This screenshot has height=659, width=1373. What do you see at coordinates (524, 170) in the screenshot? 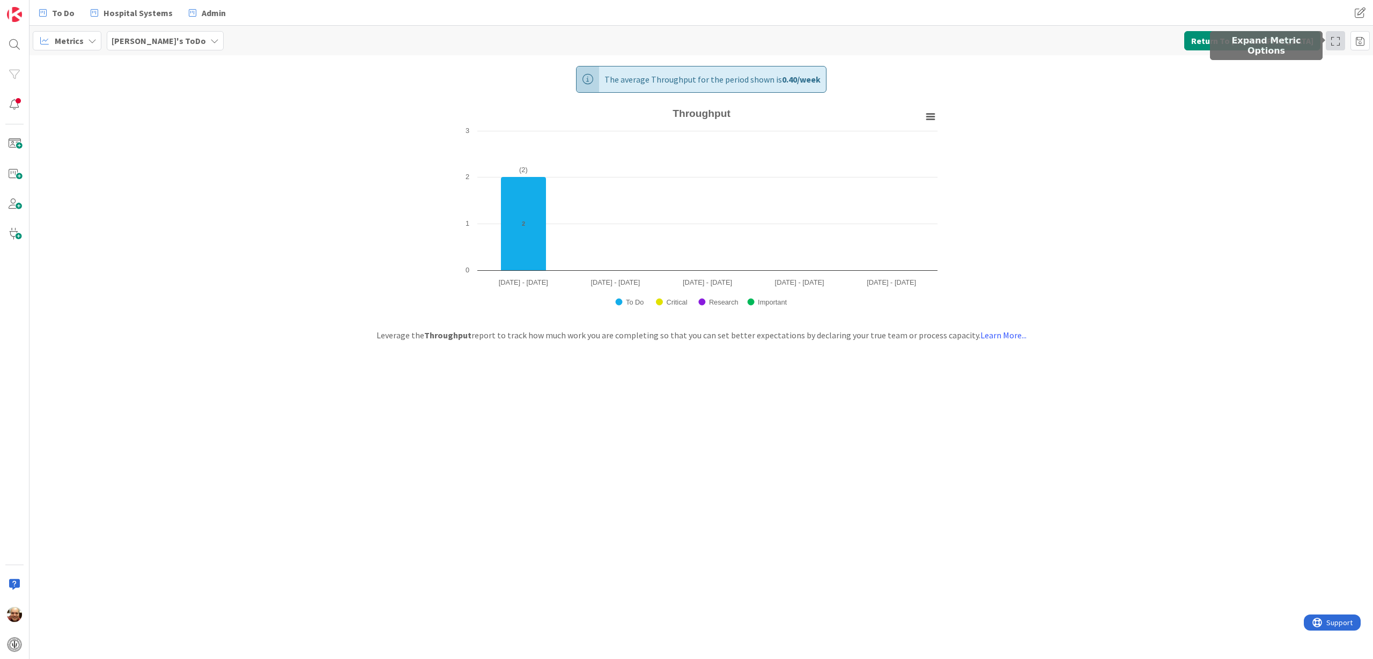
I see `text: (2)` at bounding box center [524, 170].